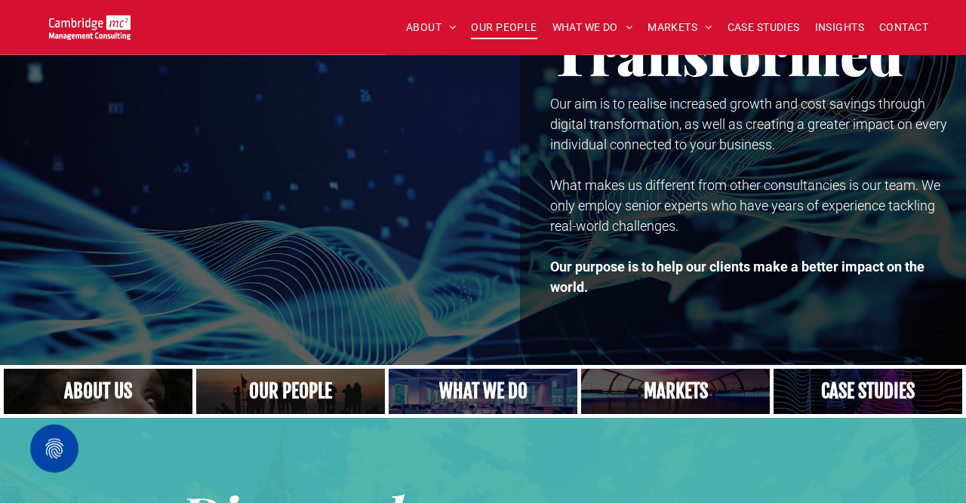  I want to click on a: Close up of woman's face, centered on her eyes, so click(98, 392).